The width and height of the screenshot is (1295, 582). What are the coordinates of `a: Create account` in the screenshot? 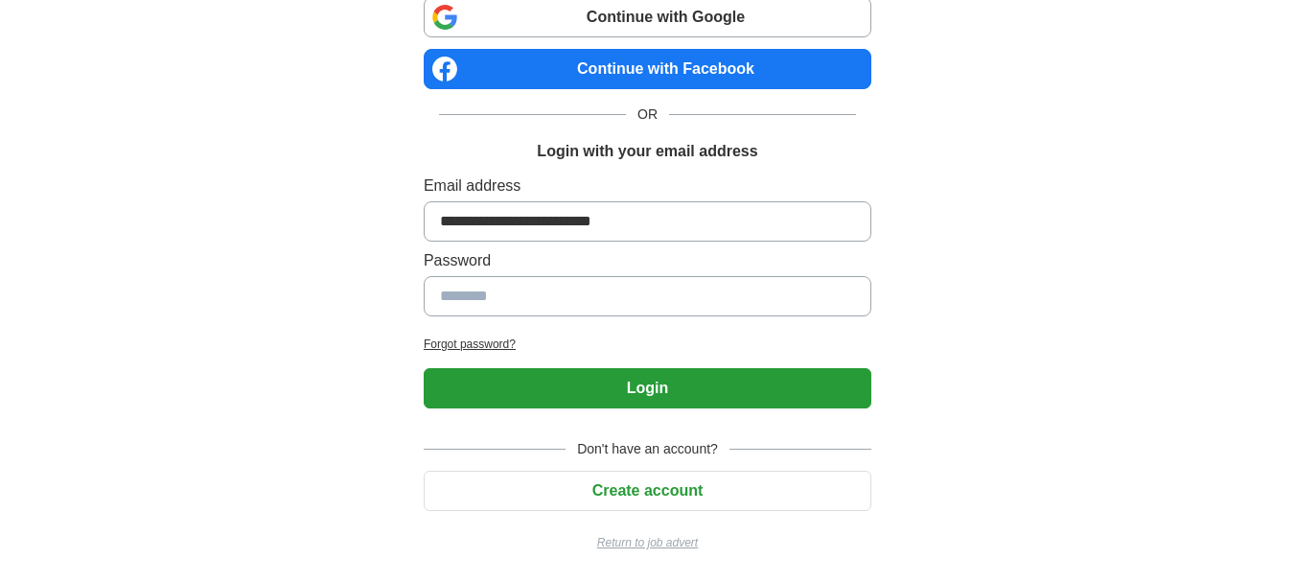 It's located at (647, 490).